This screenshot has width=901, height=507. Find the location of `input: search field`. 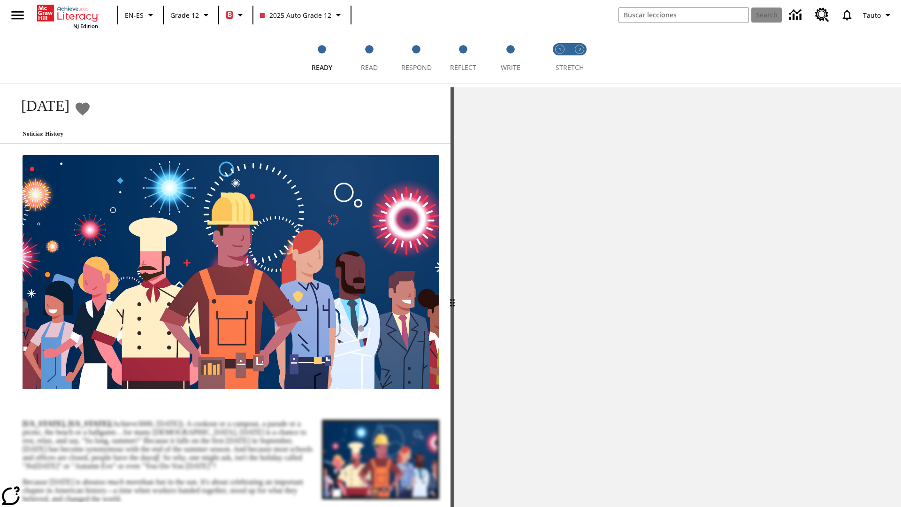

input: search field is located at coordinates (684, 15).